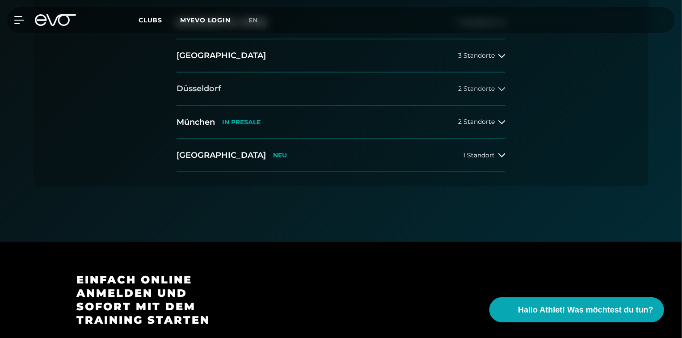  What do you see at coordinates (280, 155) in the screenshot?
I see `p: NEU` at bounding box center [280, 155].